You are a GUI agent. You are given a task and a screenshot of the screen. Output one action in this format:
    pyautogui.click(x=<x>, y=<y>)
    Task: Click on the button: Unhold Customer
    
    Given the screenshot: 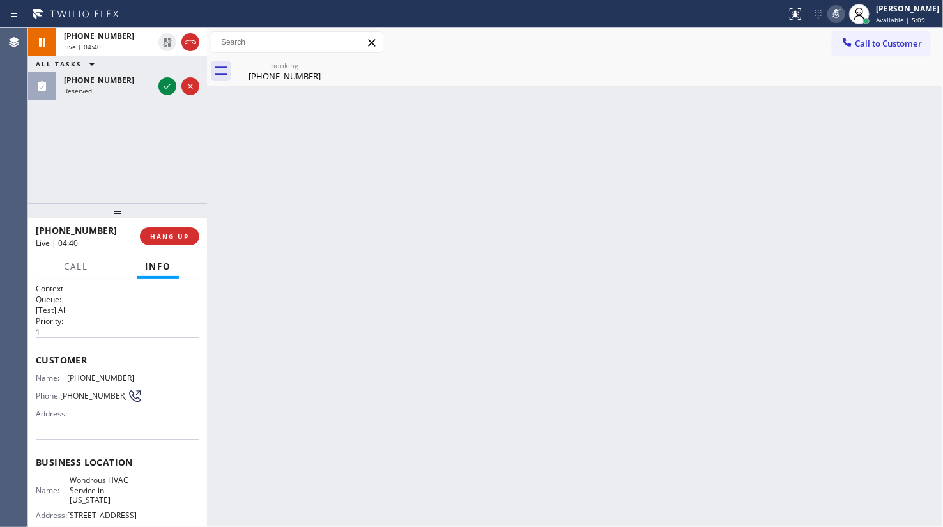 What is the action you would take?
    pyautogui.click(x=167, y=42)
    